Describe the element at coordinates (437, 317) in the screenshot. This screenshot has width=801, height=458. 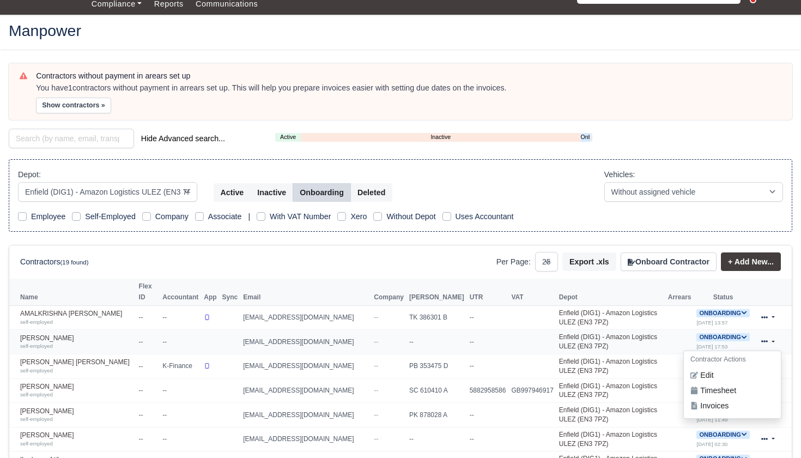
I see `td: TK 386301 B` at that location.